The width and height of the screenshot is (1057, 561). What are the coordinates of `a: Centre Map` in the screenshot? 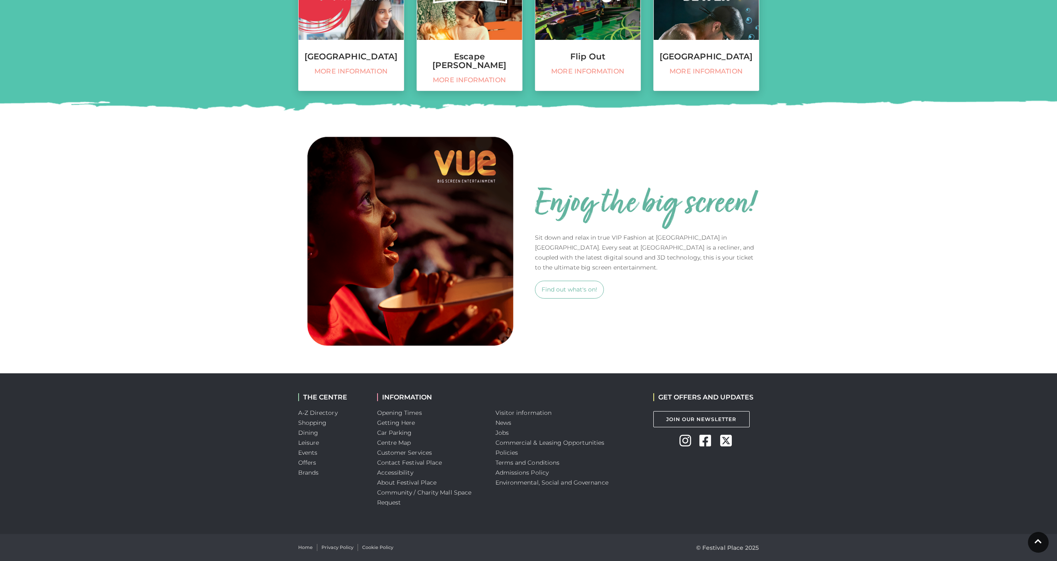 It's located at (394, 443).